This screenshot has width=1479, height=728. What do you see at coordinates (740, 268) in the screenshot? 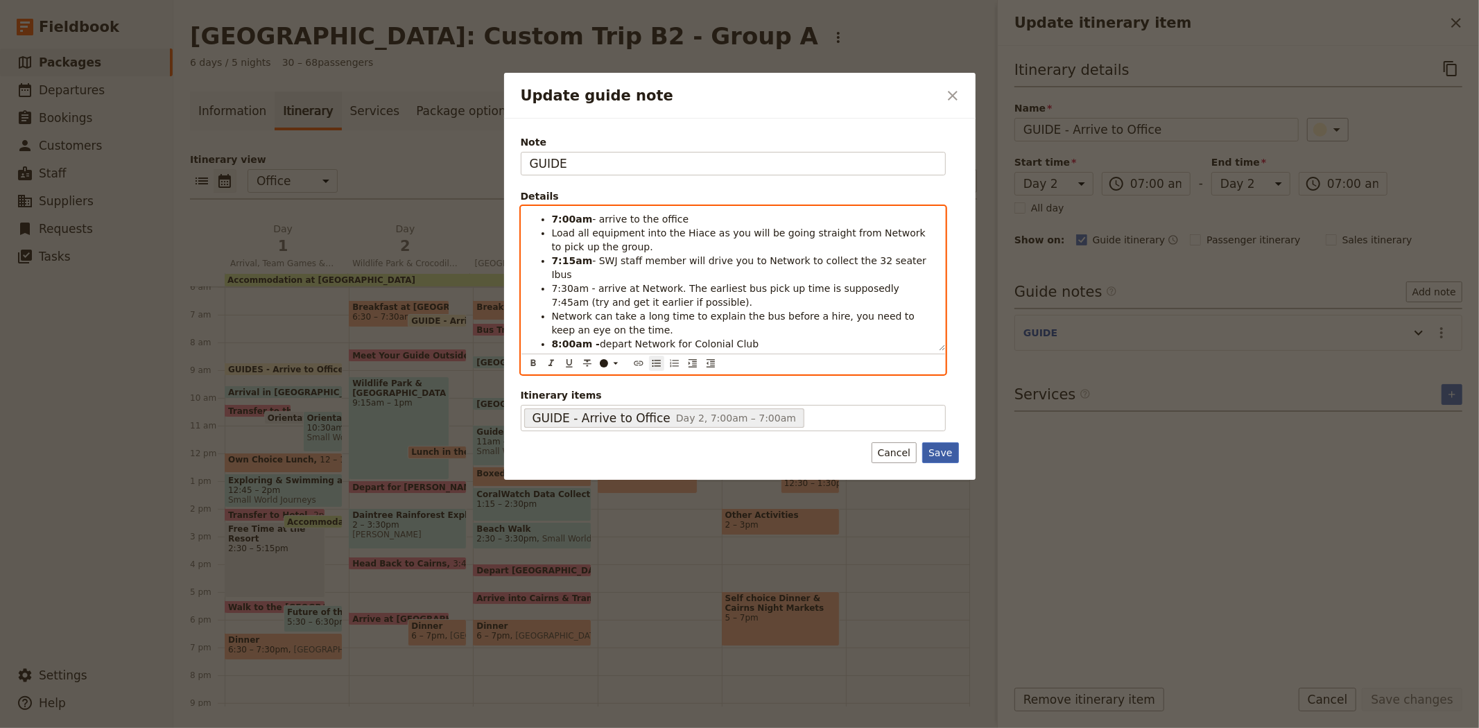
I see `span: - SWJ staff member will drive you to Network to collect the 32 seater Ibus` at bounding box center [740, 268].